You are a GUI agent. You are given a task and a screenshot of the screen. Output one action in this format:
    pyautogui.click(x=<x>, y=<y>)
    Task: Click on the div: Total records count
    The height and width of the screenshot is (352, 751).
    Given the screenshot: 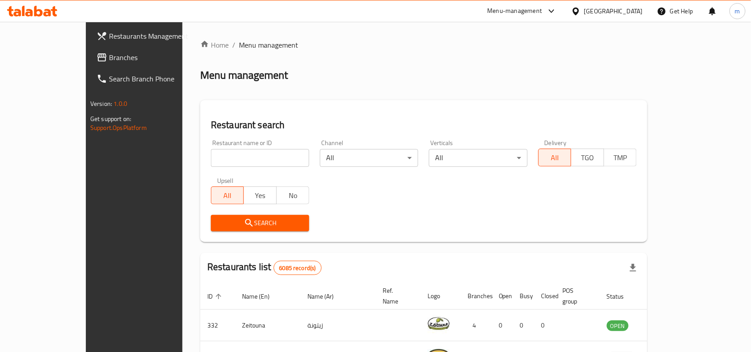 What is the action you would take?
    pyautogui.click(x=297, y=268)
    